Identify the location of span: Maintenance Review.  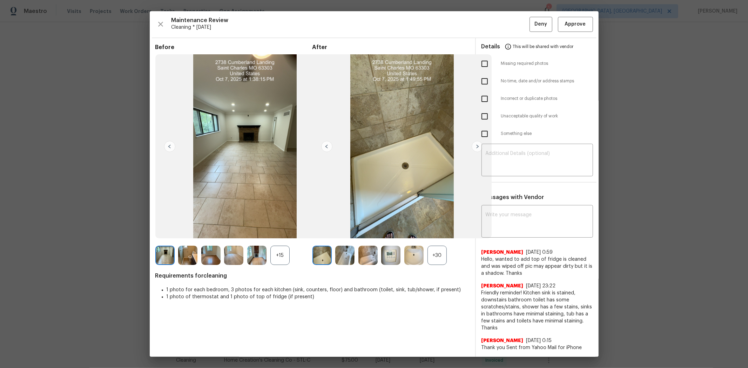
(350, 20).